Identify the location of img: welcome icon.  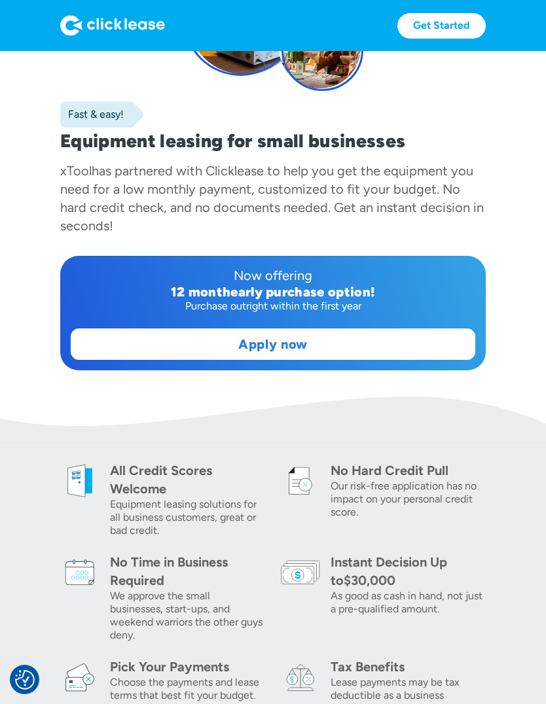
(80, 481).